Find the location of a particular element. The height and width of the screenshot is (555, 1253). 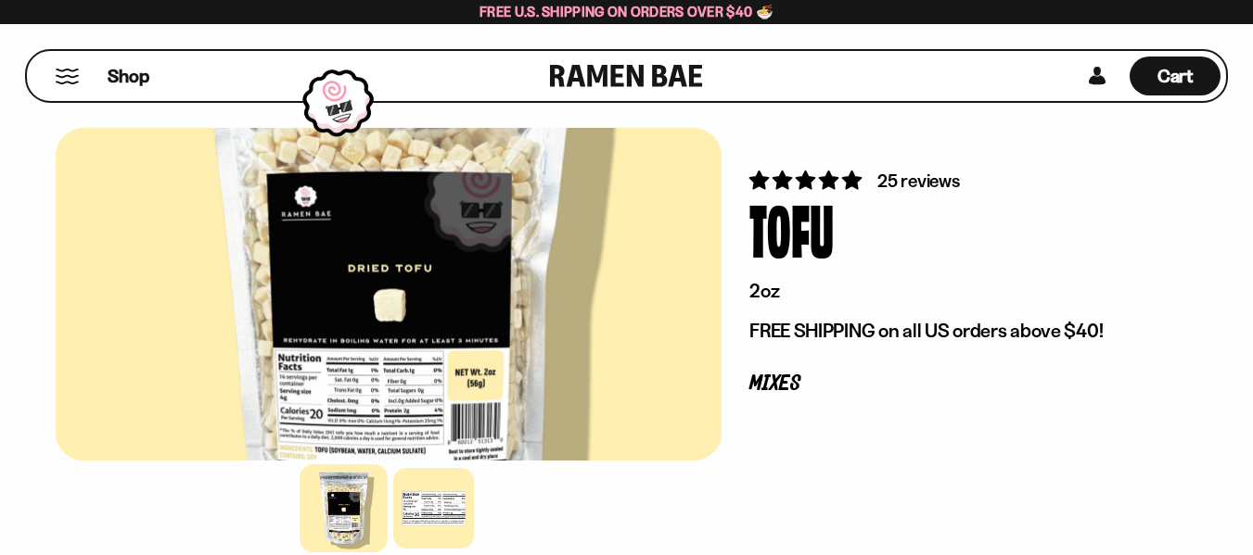

p: 2oz is located at coordinates (959, 291).